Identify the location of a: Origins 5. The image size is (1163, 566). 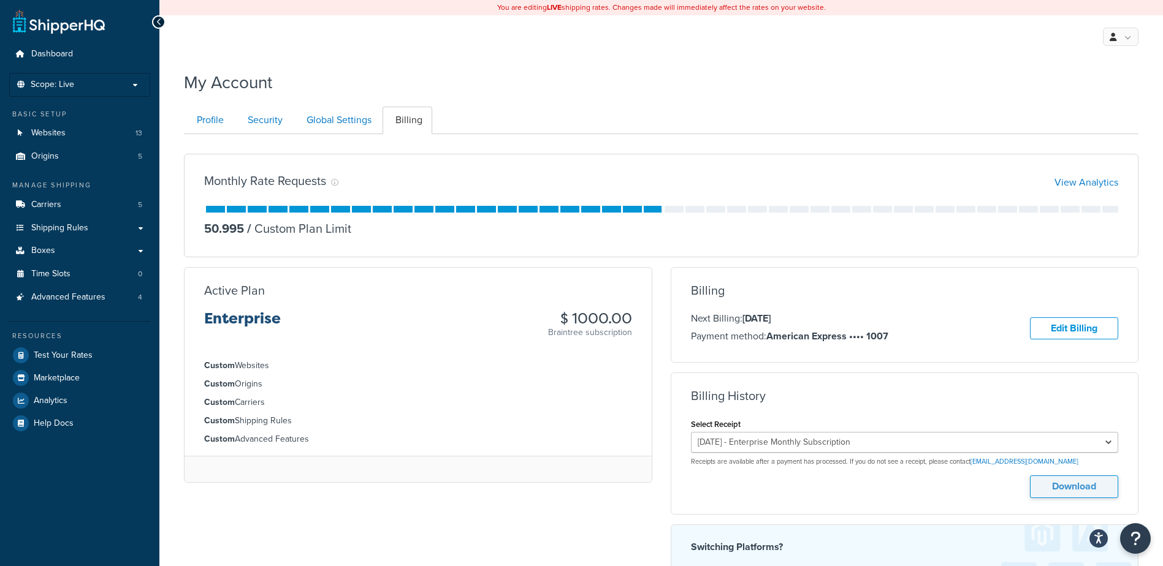
(80, 156).